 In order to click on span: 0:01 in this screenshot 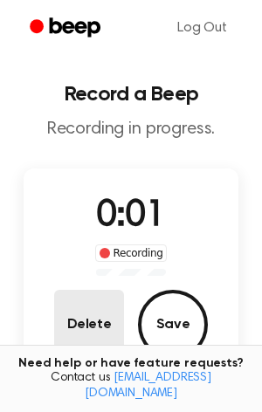, I will do `click(131, 217)`.